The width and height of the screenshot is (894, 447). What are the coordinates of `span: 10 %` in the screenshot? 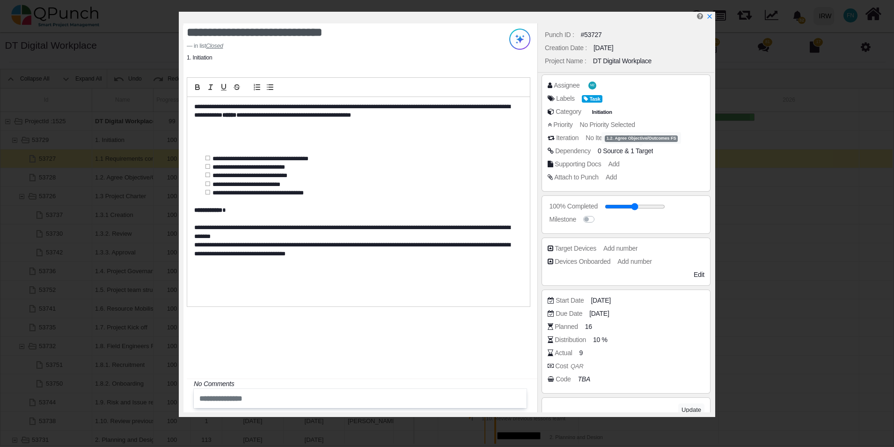 It's located at (600, 339).